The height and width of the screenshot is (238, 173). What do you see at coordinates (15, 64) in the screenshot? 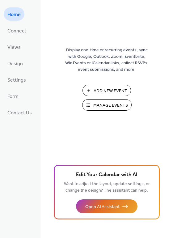
I see `span: Design` at bounding box center [15, 64].